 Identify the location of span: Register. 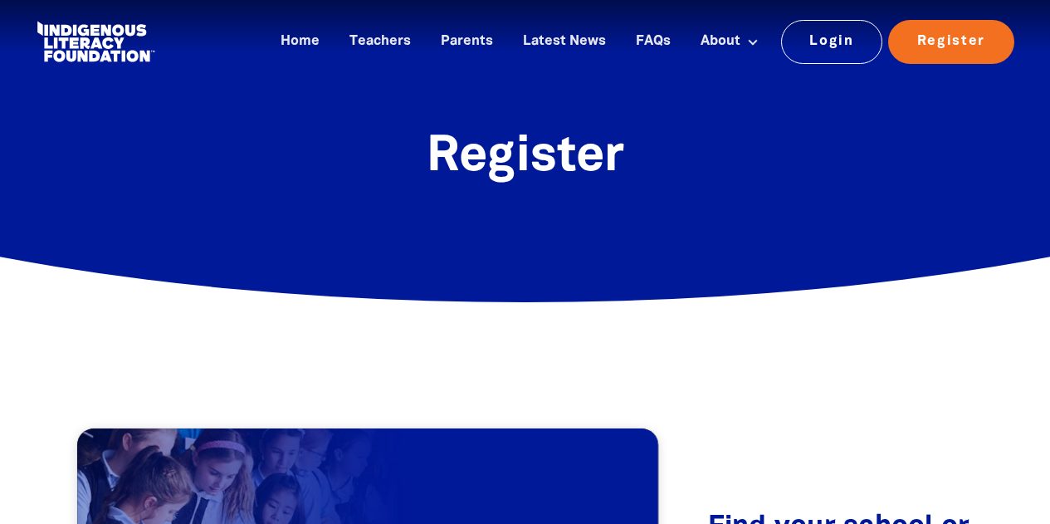
(525, 157).